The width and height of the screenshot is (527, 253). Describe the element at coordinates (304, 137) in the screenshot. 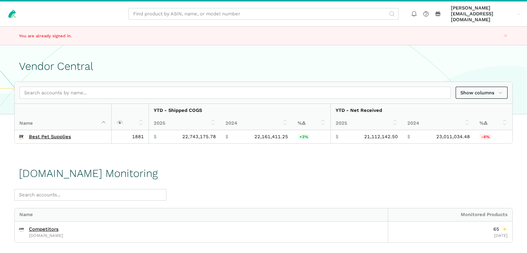

I see `span: +3%` at that location.